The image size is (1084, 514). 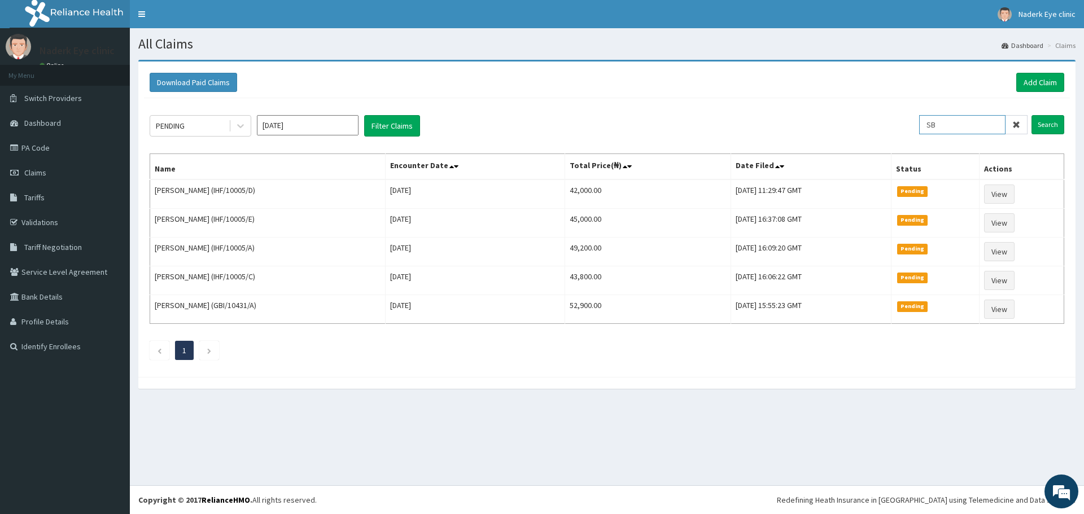 What do you see at coordinates (226, 500) in the screenshot?
I see `a: RelianceHMO` at bounding box center [226, 500].